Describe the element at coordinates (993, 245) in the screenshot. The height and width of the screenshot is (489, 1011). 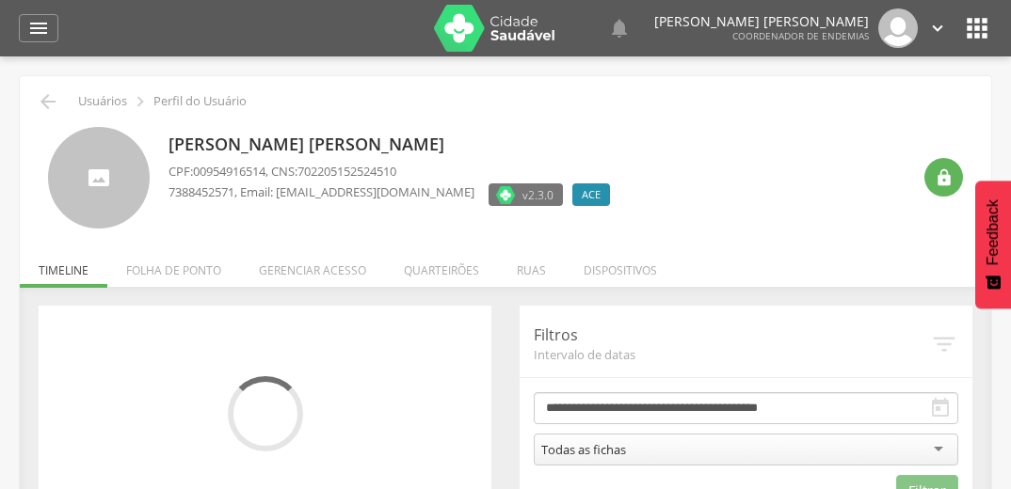
I see `button: Feedback - Mostrar pesquisa` at that location.